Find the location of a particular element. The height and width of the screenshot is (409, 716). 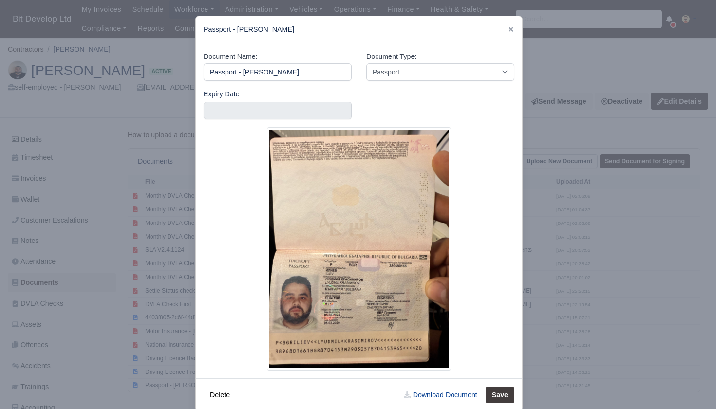

div: Chat Widget is located at coordinates (692, 386).